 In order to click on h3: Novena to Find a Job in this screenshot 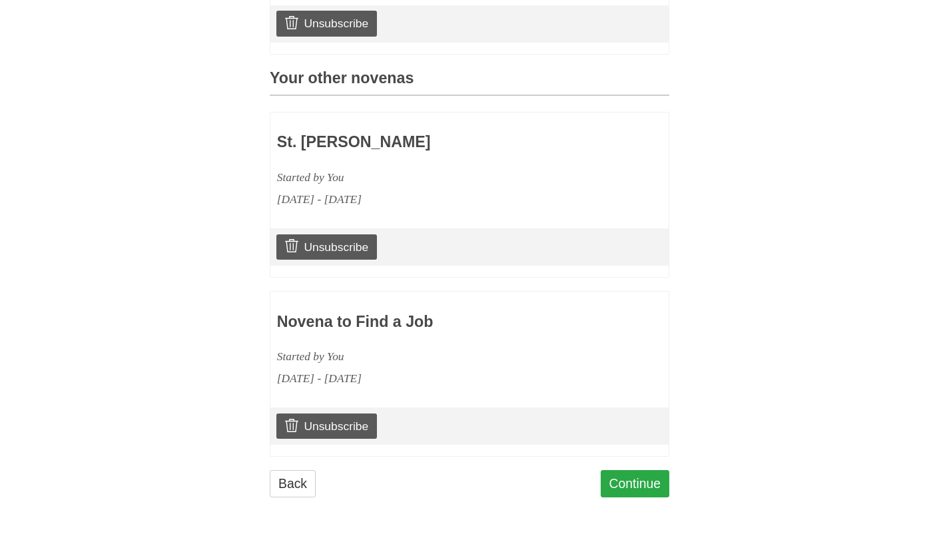, I will do `click(431, 322)`.